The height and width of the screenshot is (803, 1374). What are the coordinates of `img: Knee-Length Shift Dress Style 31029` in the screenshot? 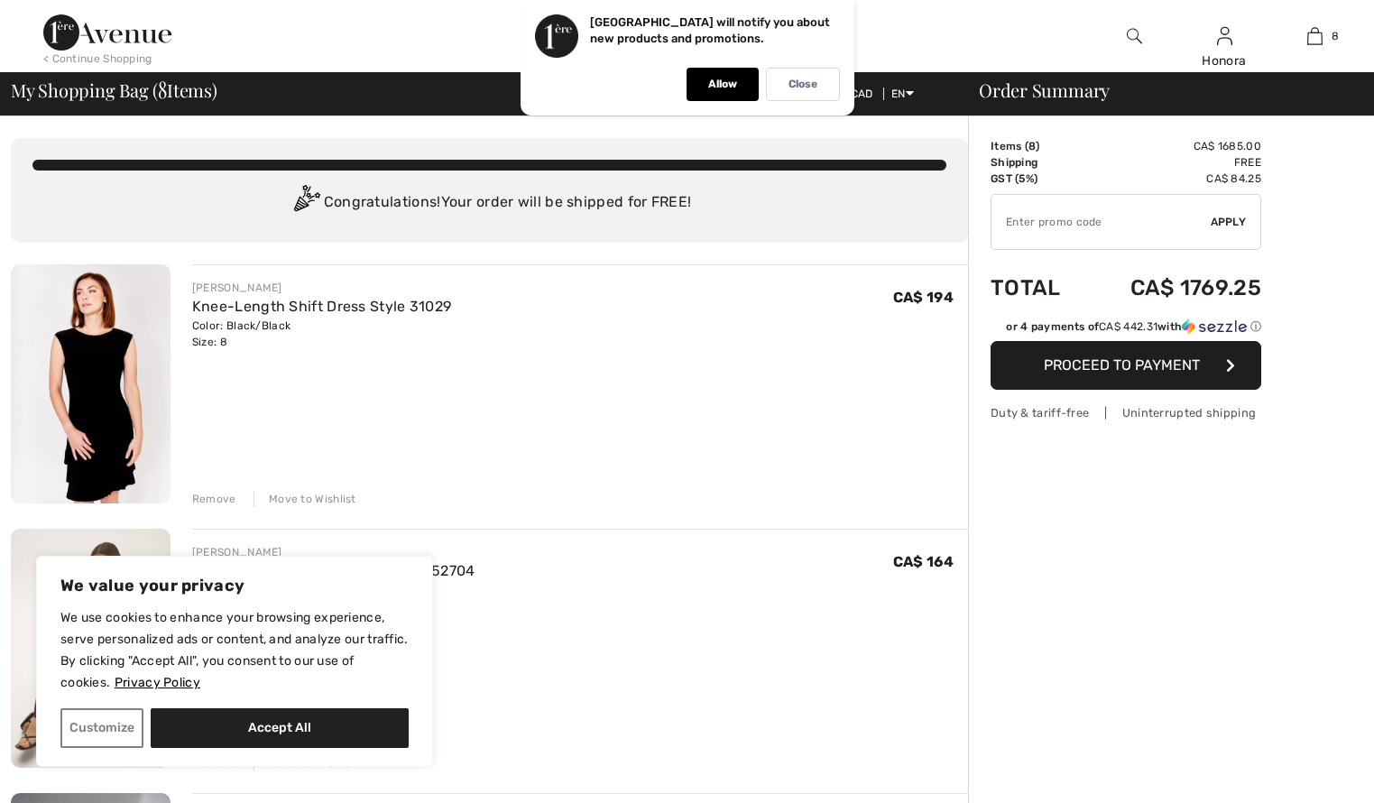 It's located at (90, 383).